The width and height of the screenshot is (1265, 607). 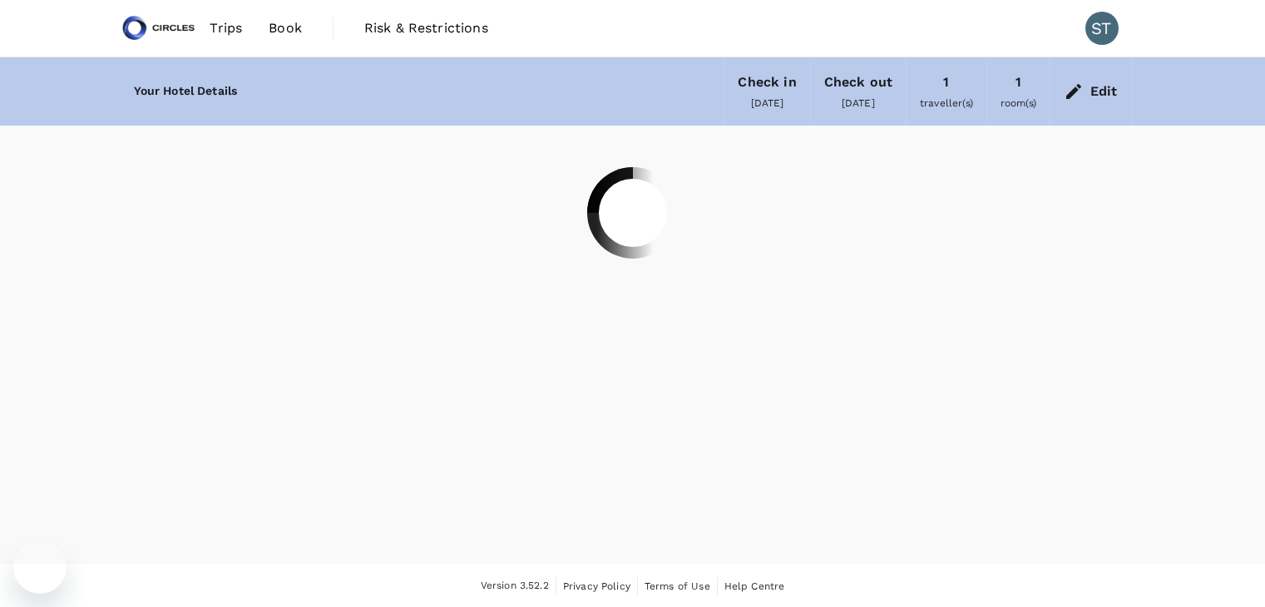 What do you see at coordinates (754, 586) in the screenshot?
I see `span: Help Centre` at bounding box center [754, 586].